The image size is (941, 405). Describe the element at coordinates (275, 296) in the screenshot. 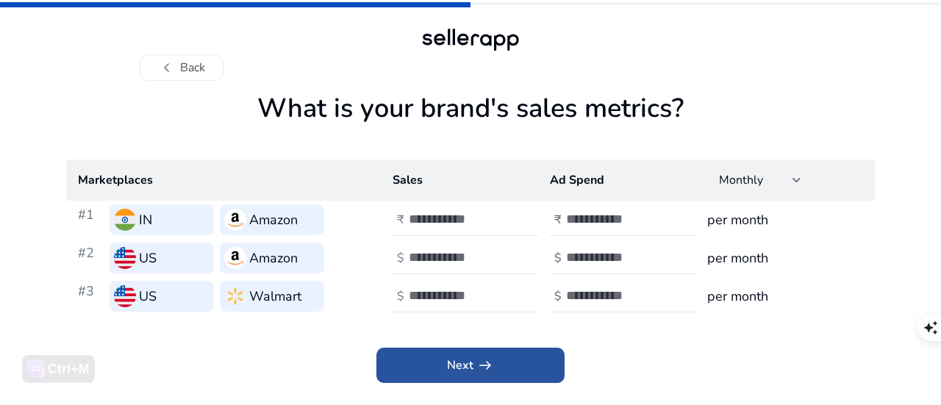

I see `h3: Walmart` at that location.